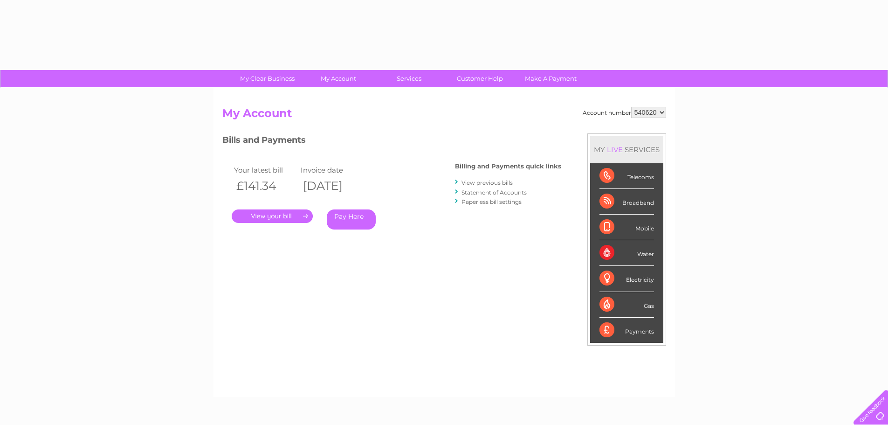 The width and height of the screenshot is (888, 425). I want to click on h4: Billing and Payments quick links, so click(508, 166).